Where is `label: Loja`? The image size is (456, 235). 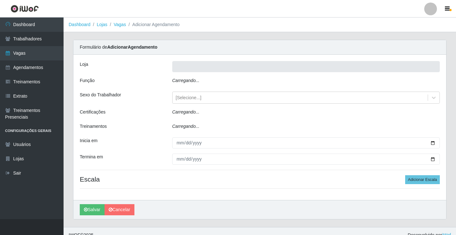
label: Loja is located at coordinates (84, 64).